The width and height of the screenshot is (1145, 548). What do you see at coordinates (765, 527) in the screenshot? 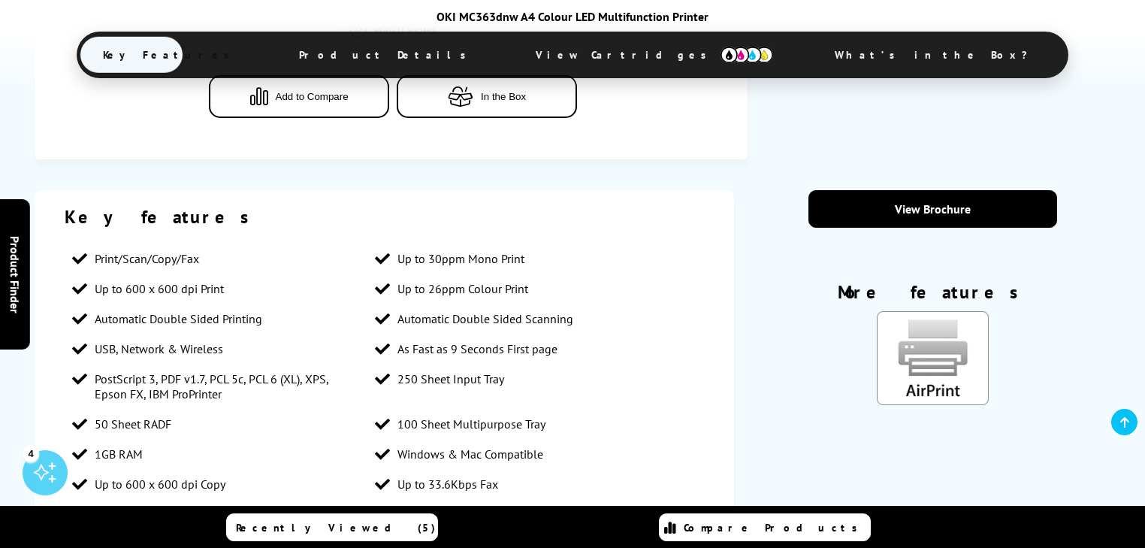
I see `a: Compare Products` at bounding box center [765, 527].